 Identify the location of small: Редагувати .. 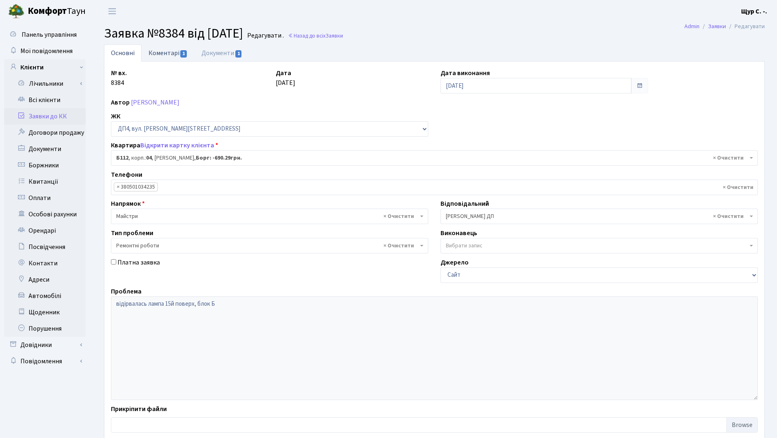
(265, 35).